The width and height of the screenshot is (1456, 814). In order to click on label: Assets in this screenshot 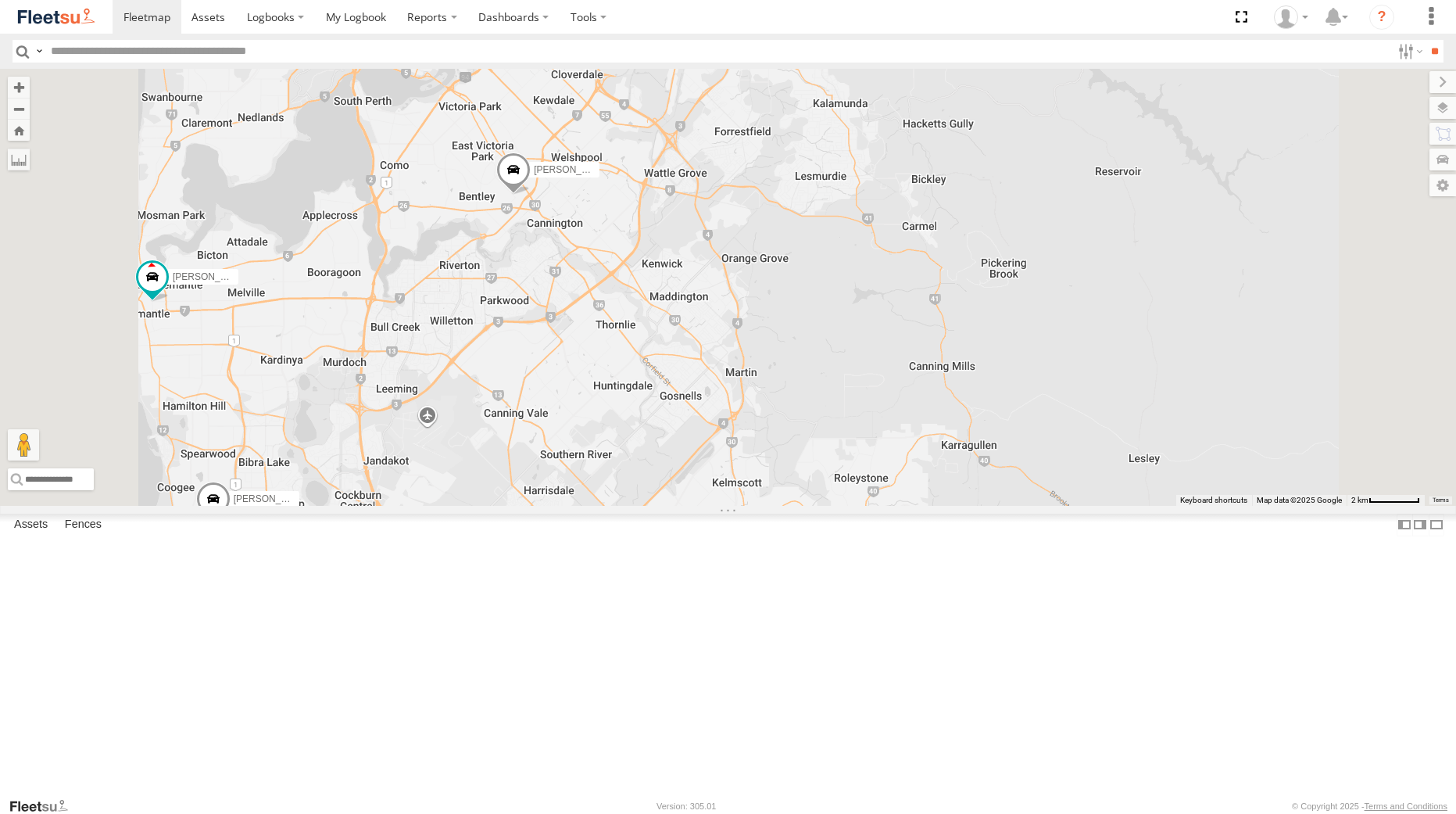, I will do `click(30, 526)`.